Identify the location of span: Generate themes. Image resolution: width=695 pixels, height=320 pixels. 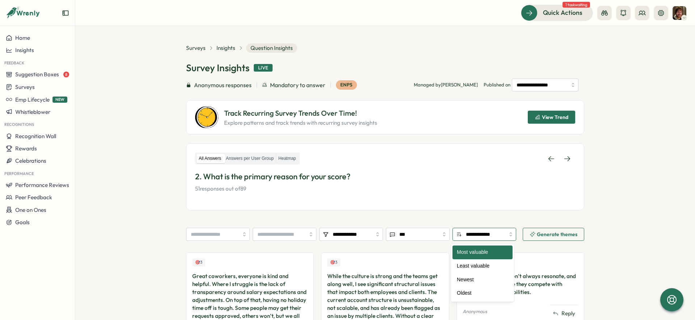
(557, 234).